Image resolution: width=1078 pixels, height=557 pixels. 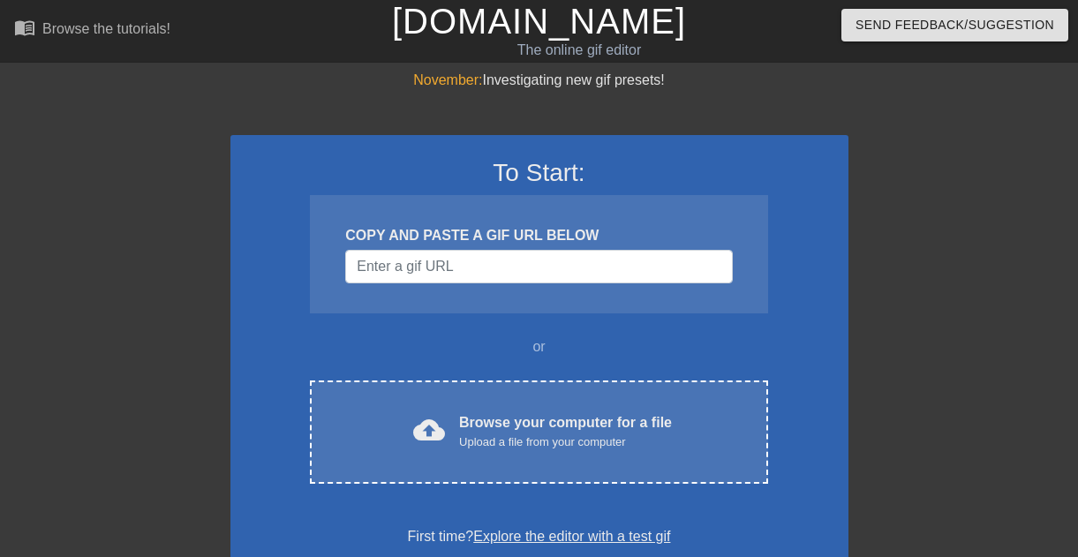 I want to click on div: COPY AND PASTE A GIF URL BELOW, so click(x=538, y=236).